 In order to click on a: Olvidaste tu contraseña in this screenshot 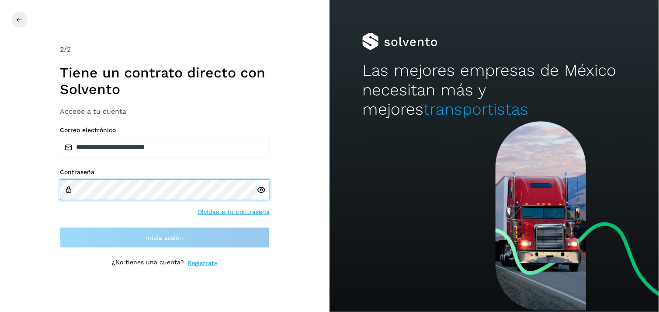, I will do `click(233, 212)`.